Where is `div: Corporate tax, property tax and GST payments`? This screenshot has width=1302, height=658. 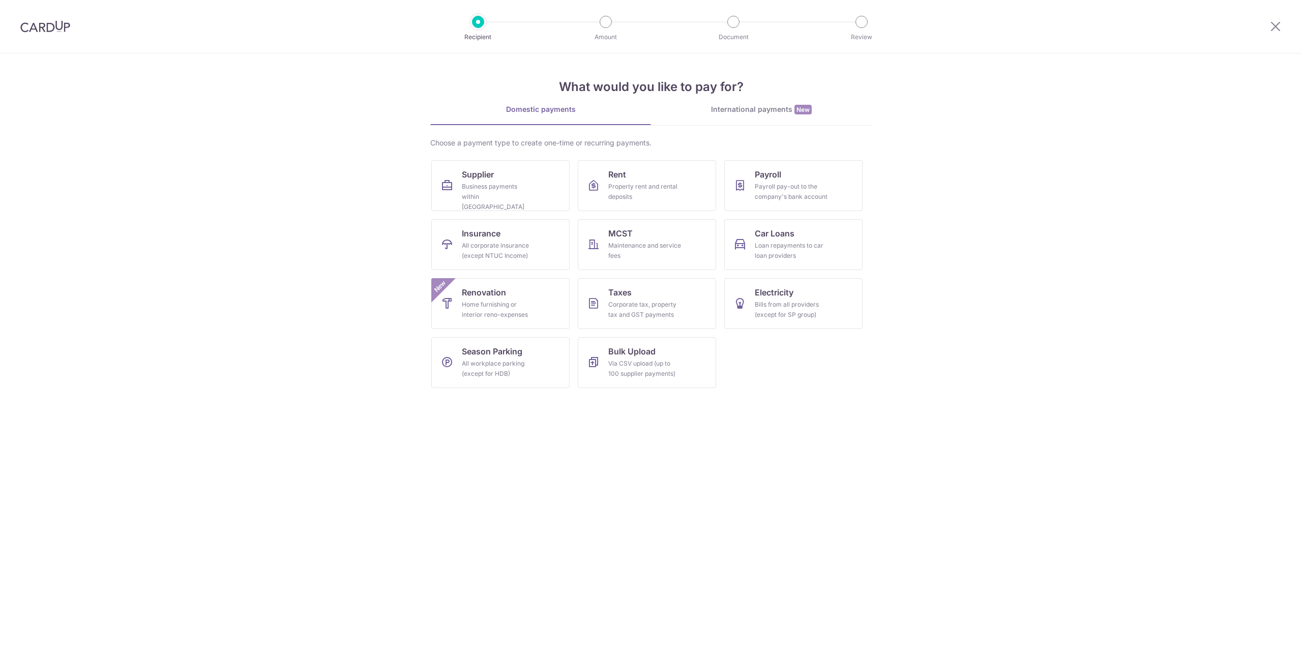 div: Corporate tax, property tax and GST payments is located at coordinates (645, 310).